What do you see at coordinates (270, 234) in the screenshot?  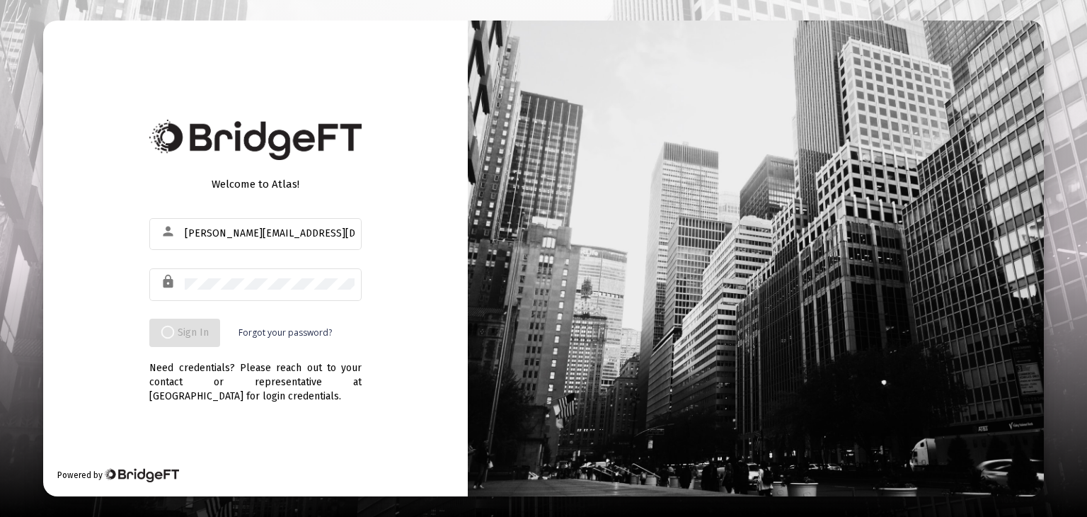 I see `input: Email or Username` at bounding box center [270, 234].